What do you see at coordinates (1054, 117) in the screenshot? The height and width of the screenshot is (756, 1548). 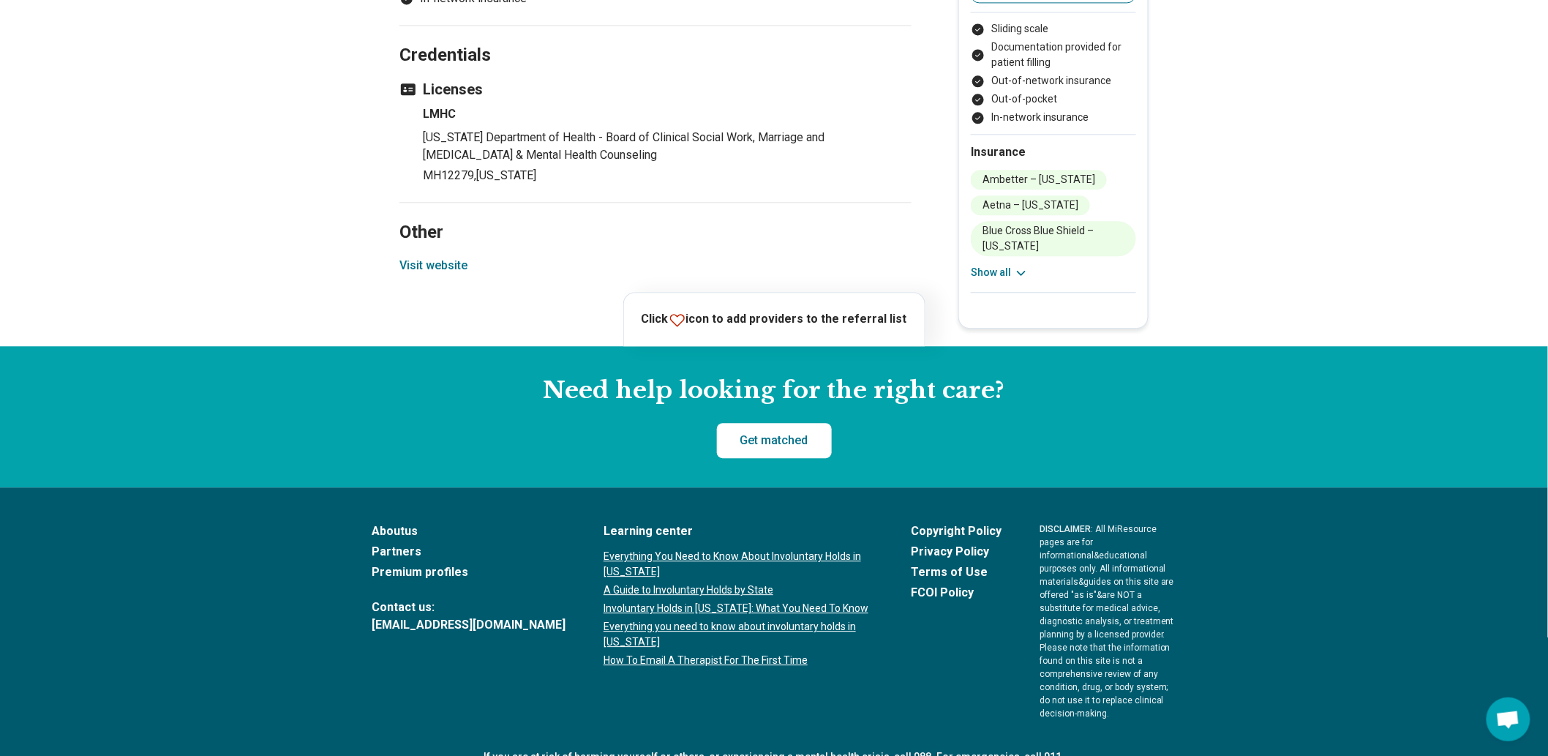 I see `li: In-network insurance` at bounding box center [1054, 117].